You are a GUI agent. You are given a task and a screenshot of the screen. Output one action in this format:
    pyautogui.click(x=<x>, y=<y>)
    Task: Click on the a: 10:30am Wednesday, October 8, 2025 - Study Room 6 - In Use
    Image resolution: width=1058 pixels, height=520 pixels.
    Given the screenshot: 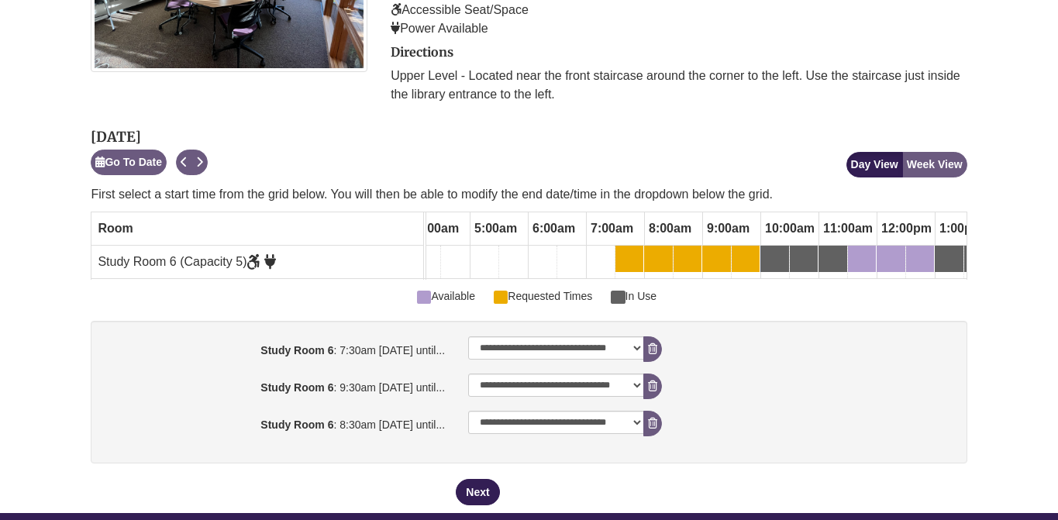 What is the action you would take?
    pyautogui.click(x=804, y=259)
    